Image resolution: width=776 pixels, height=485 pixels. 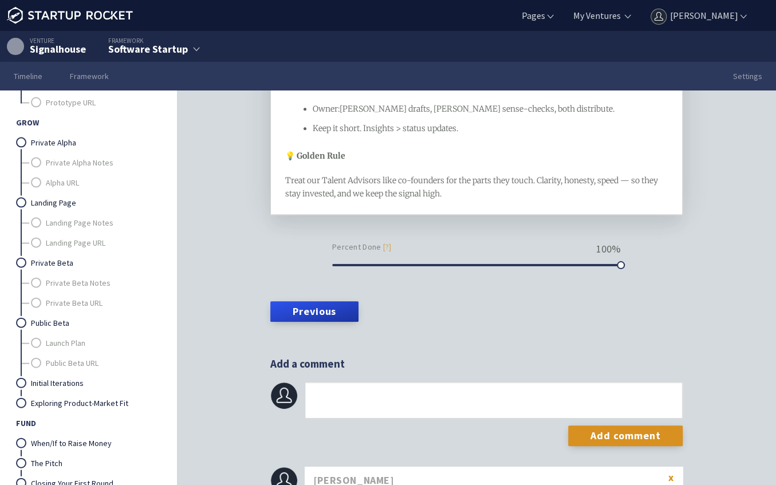 What do you see at coordinates (102, 363) in the screenshot?
I see `a: Public Beta URL` at bounding box center [102, 363].